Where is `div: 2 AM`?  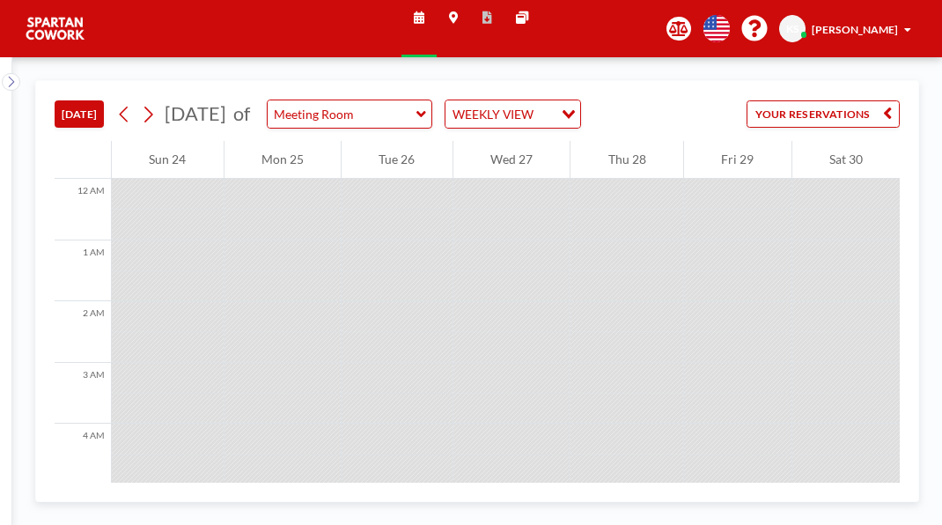 div: 2 AM is located at coordinates (83, 332).